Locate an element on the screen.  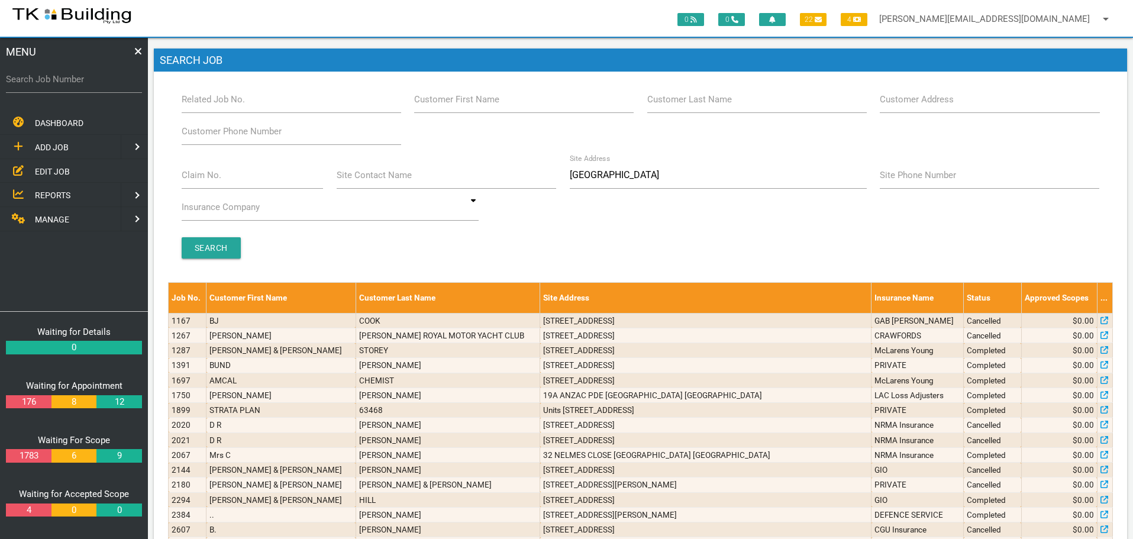
label: Related Job No. is located at coordinates (213, 99).